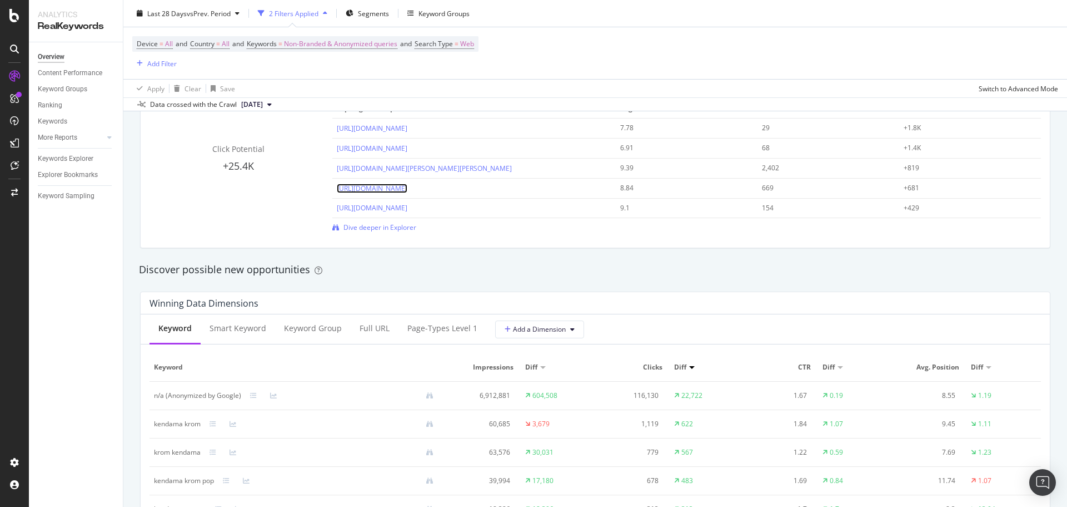  What do you see at coordinates (543, 452) in the screenshot?
I see `div: 30,031` at bounding box center [543, 452].